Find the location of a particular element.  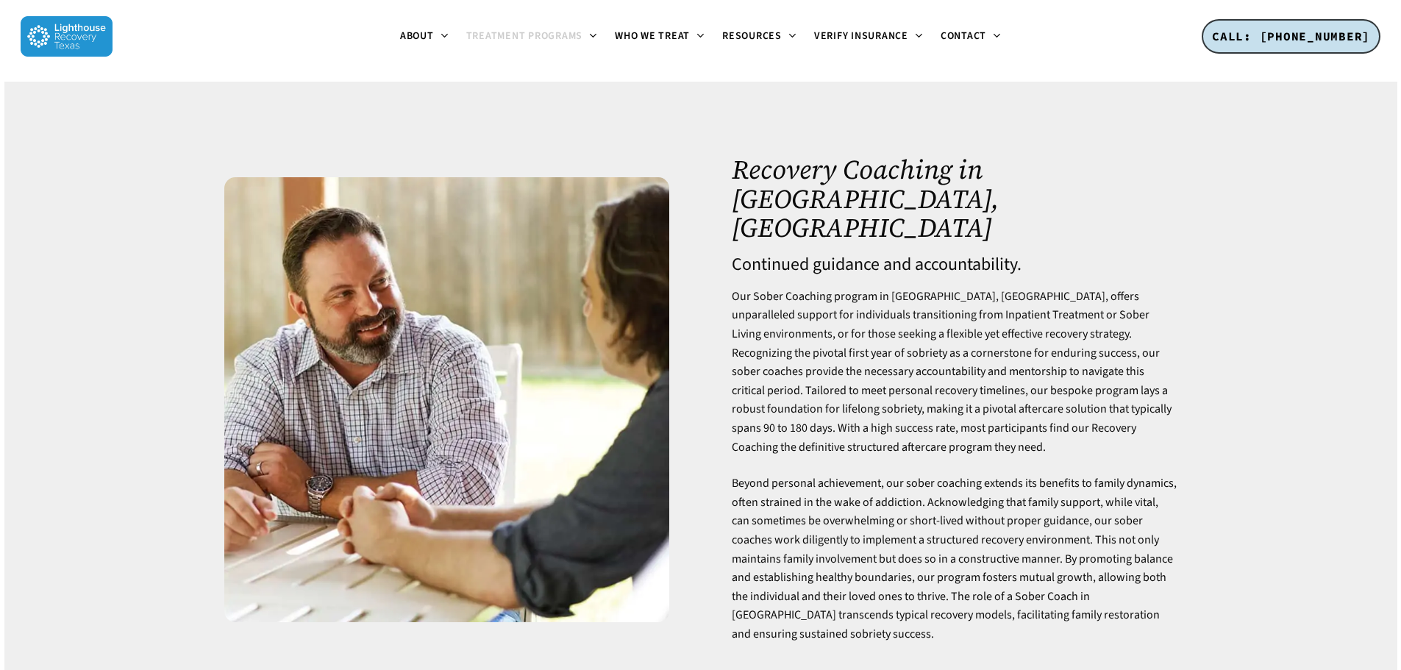

span: Who We Treat is located at coordinates (652, 36).